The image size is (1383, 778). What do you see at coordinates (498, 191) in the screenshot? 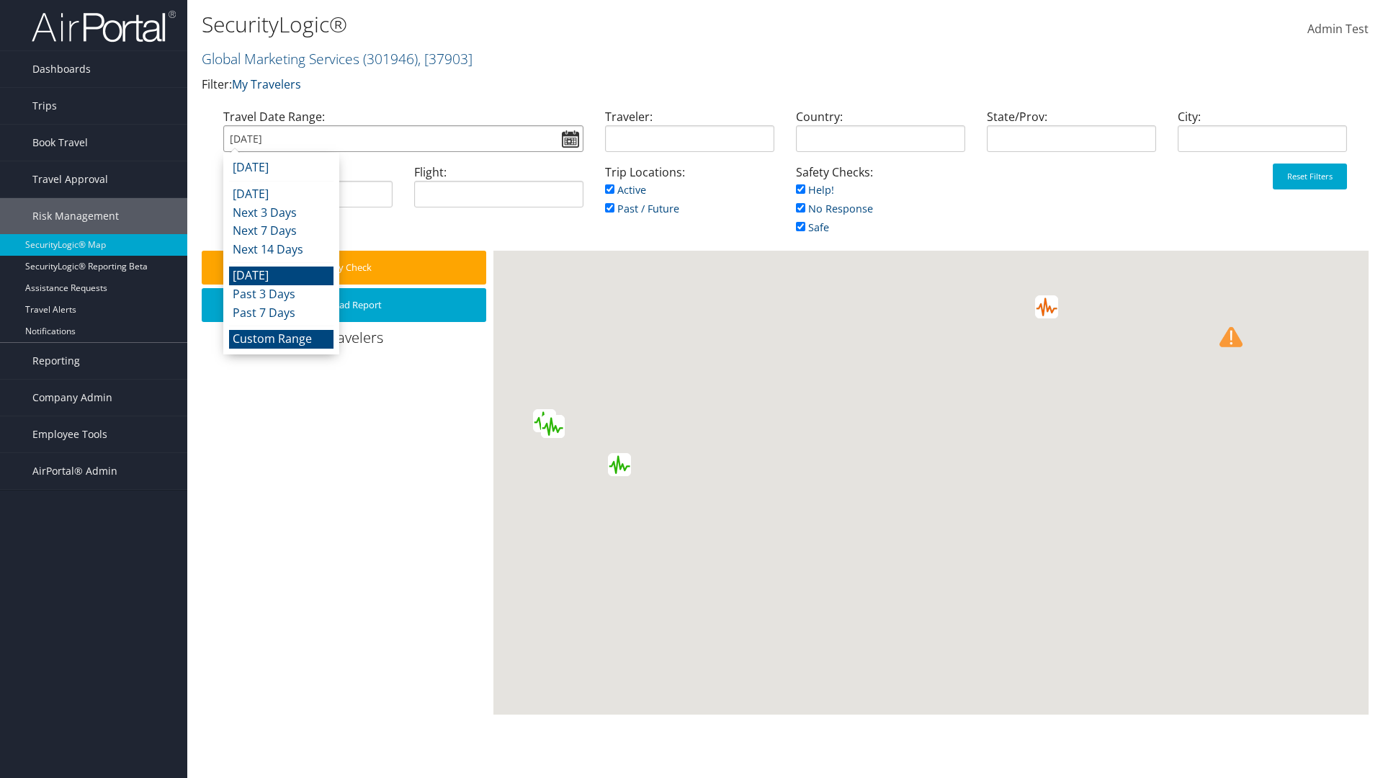
I see `div: Flight:` at bounding box center [498, 191].